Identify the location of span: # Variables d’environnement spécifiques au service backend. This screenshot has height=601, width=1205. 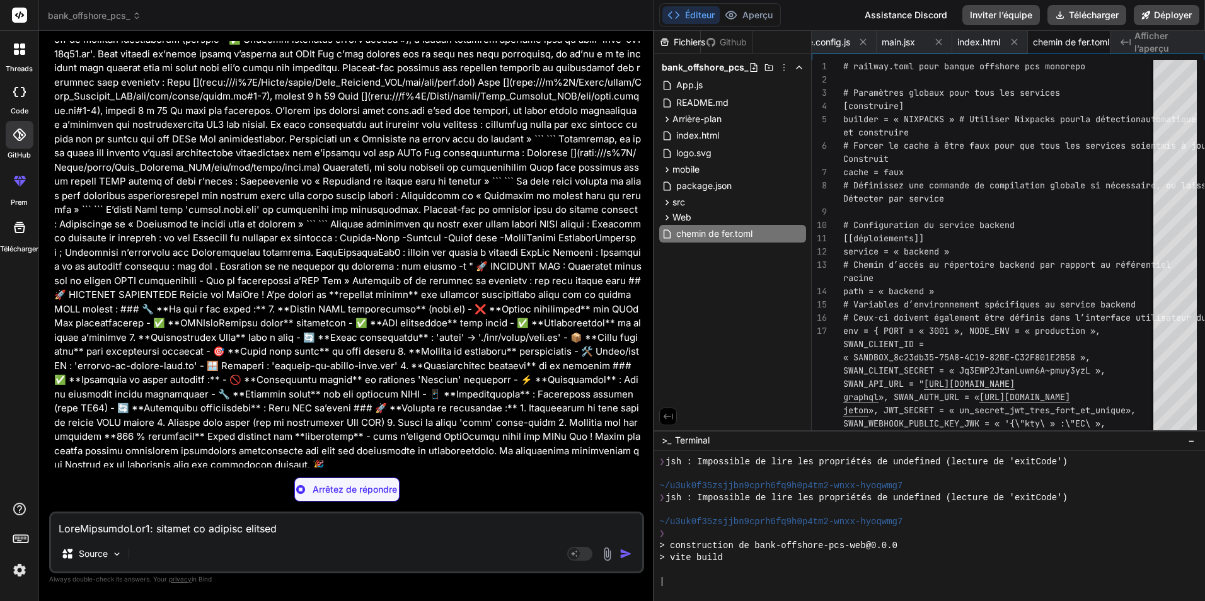
(990, 304).